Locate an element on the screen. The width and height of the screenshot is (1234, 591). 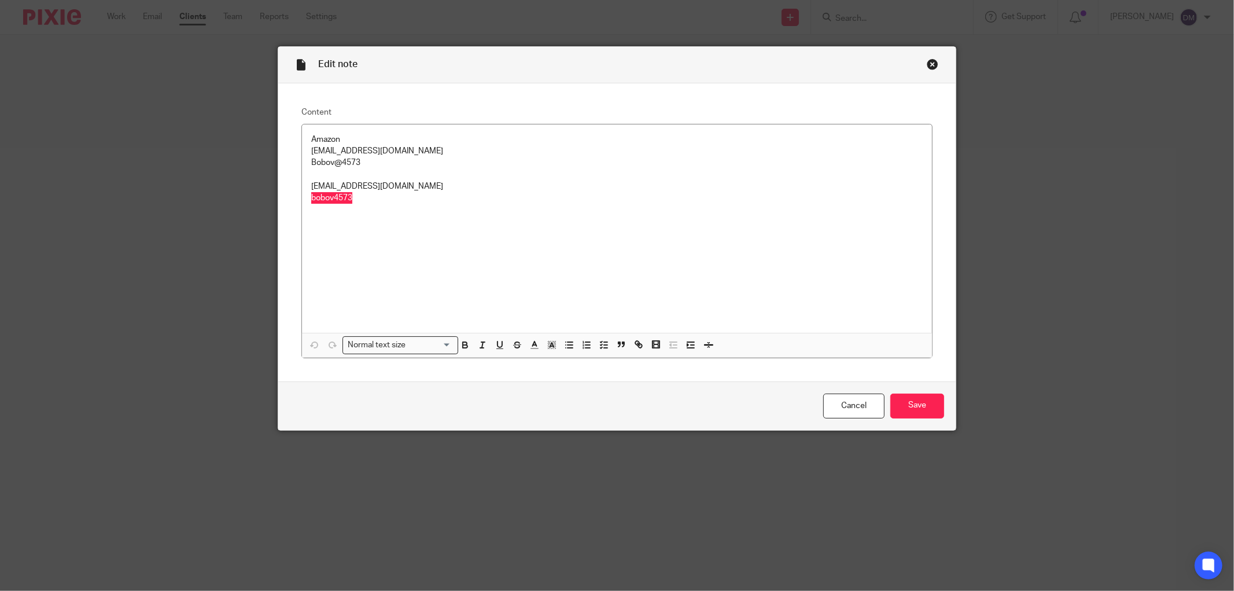
div: Search for option is located at coordinates (400, 345).